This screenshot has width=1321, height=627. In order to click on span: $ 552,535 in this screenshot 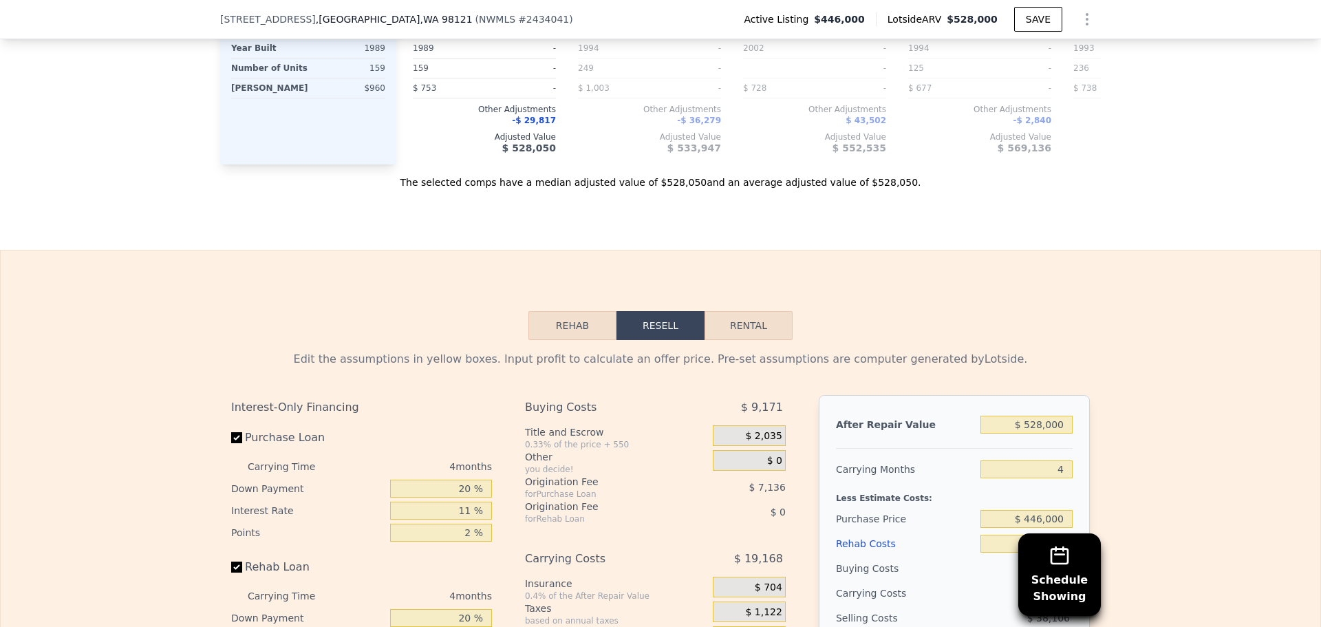, I will do `click(860, 148)`.